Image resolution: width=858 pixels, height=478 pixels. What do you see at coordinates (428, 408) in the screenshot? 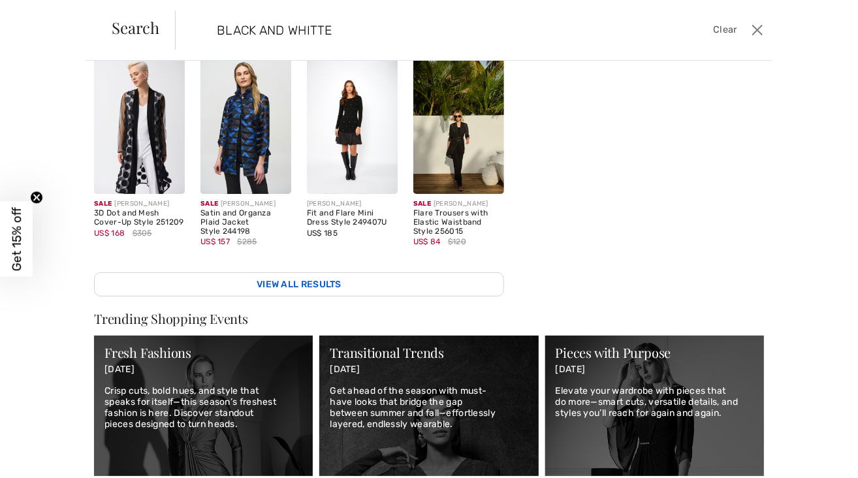
I see `p: Get ahead of the season with must-have looks that bridge the gap between summer and fall—effortle...` at bounding box center [428, 408].